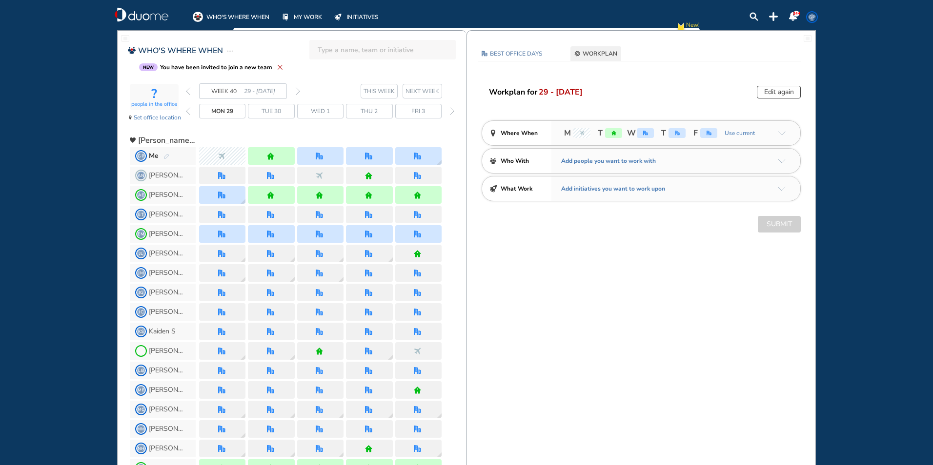  What do you see at coordinates (130, 118) in the screenshot?
I see `img: location-pin-black.d683928f.svg` at bounding box center [130, 118].